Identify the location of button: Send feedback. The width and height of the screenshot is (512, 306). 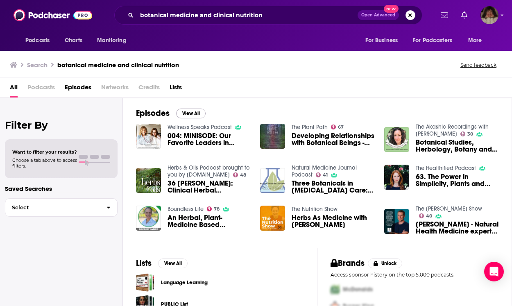
(478, 65).